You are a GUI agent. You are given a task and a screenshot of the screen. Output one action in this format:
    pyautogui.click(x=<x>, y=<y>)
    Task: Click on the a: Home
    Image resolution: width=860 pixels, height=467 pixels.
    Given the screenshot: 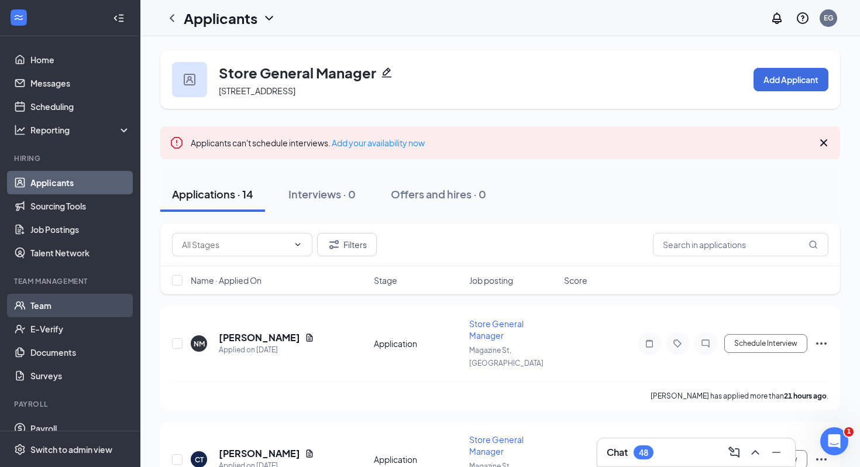 What is the action you would take?
    pyautogui.click(x=80, y=60)
    